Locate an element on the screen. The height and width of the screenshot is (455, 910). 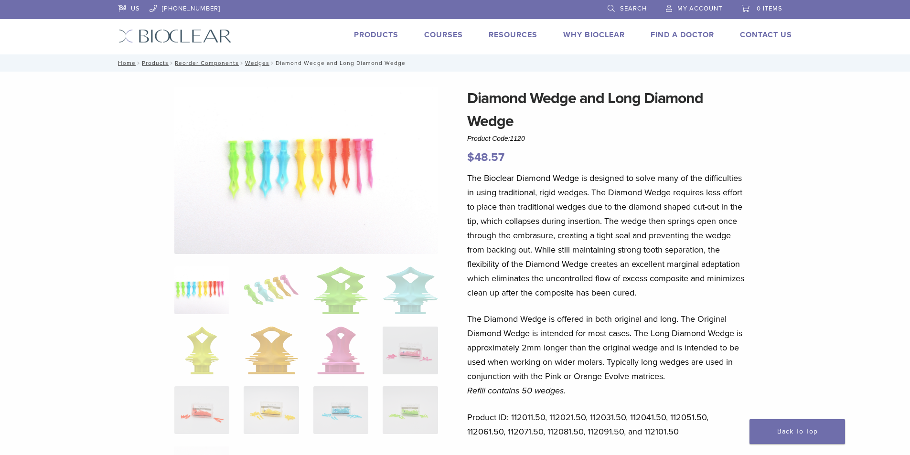
img: DSC_0187_v3-1920x1218-1.png is located at coordinates (306, 170).